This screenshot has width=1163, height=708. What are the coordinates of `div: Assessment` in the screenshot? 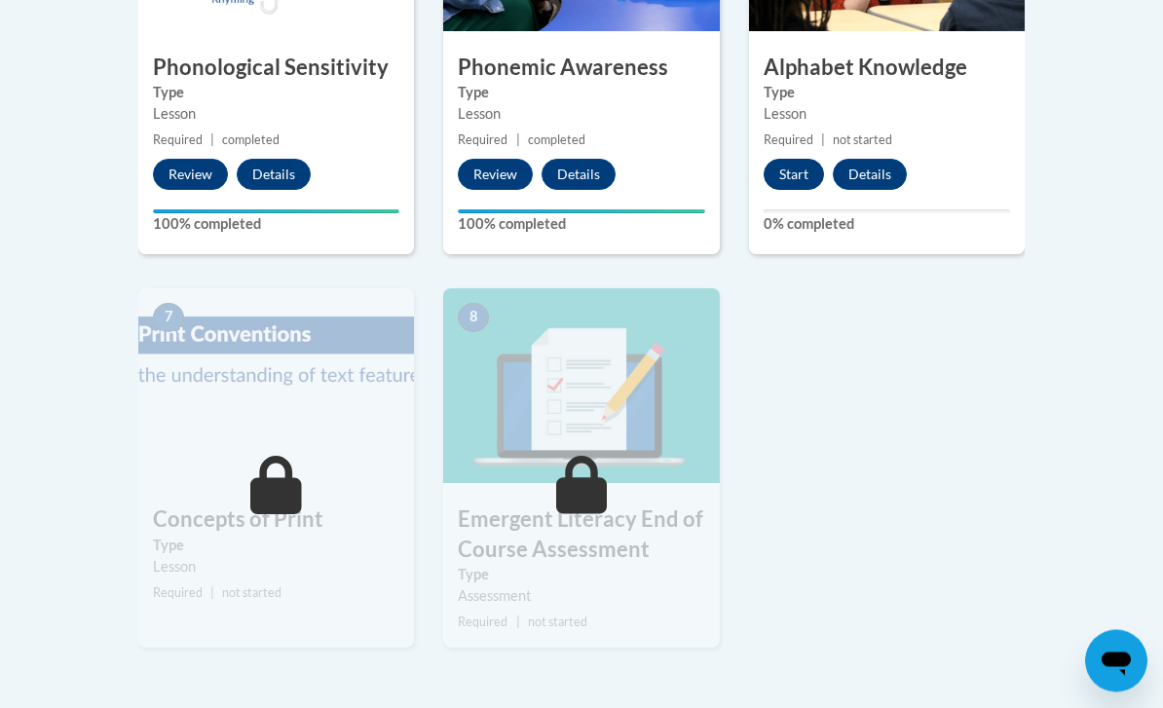 It's located at (580, 597).